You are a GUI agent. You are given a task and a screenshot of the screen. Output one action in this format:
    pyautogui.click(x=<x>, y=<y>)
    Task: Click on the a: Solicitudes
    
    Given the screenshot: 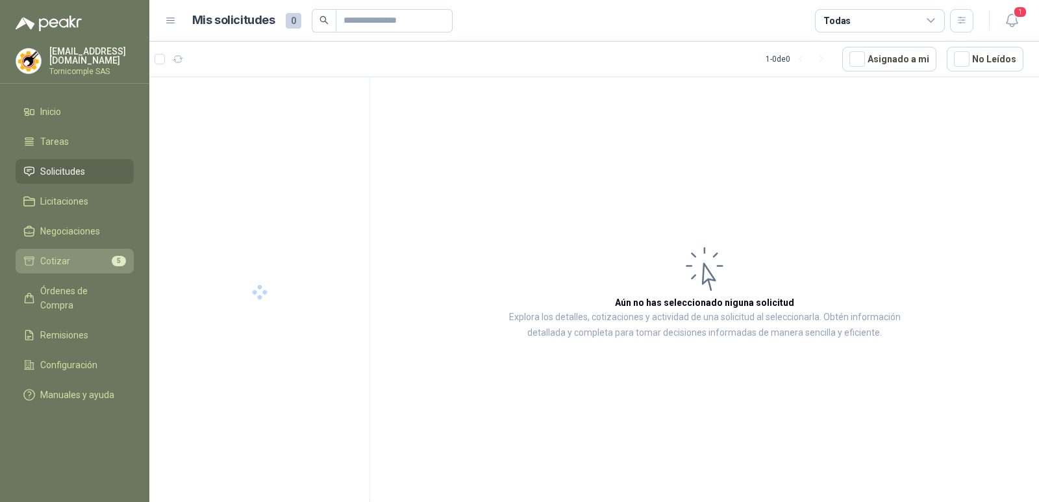 What is the action you would take?
    pyautogui.click(x=75, y=171)
    